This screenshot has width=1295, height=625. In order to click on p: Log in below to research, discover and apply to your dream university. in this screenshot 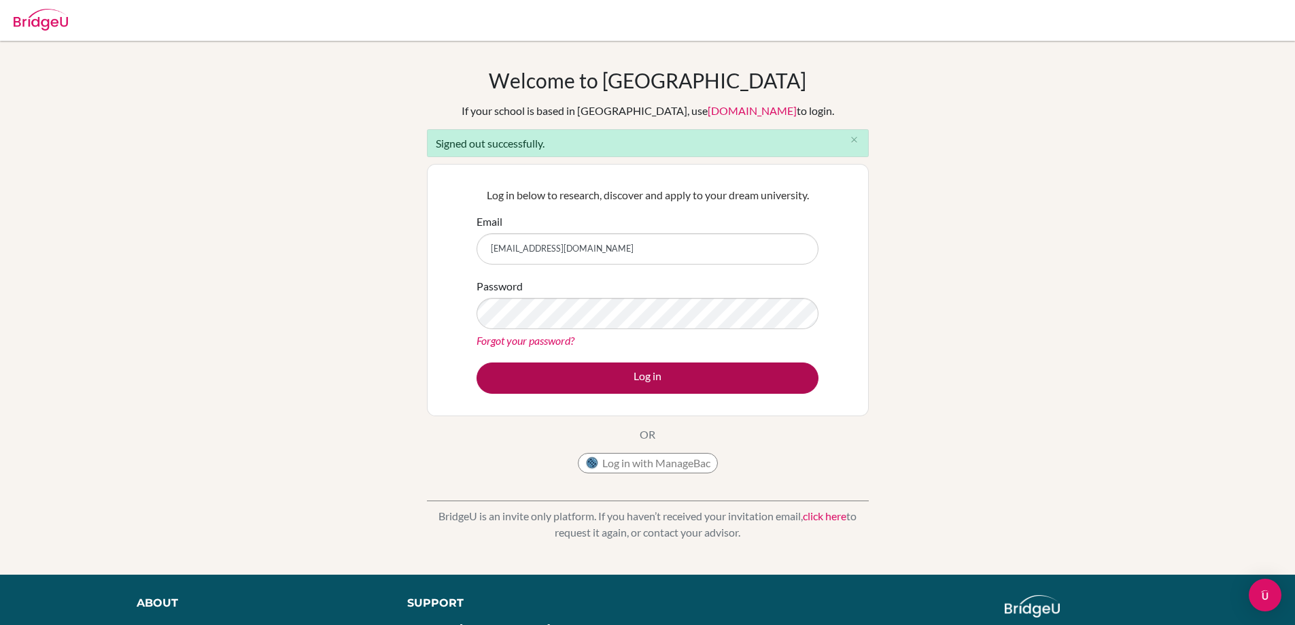, I will do `click(647, 195)`.